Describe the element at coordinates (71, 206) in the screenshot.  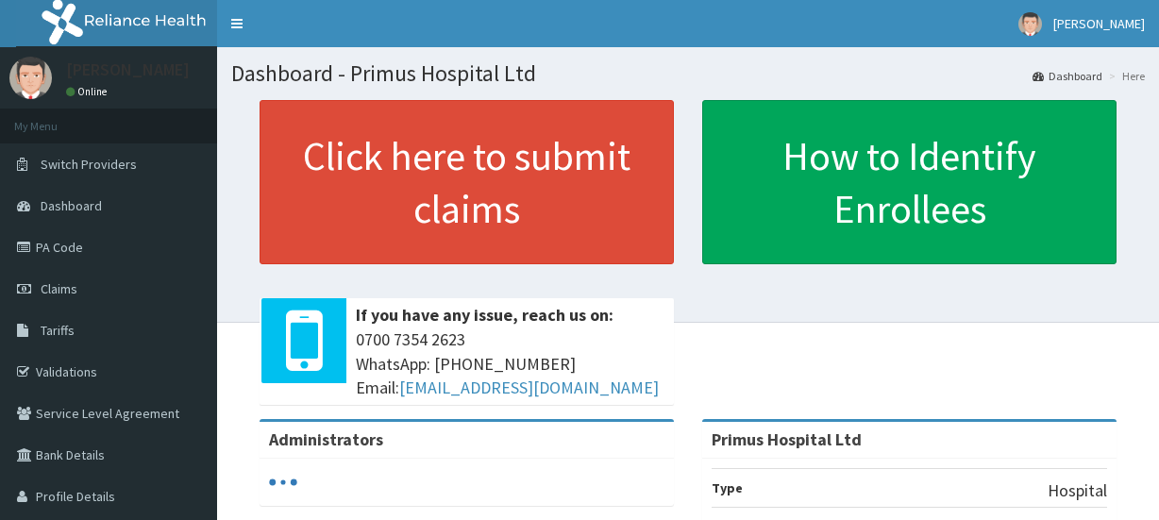
I see `span: Dashboard` at that location.